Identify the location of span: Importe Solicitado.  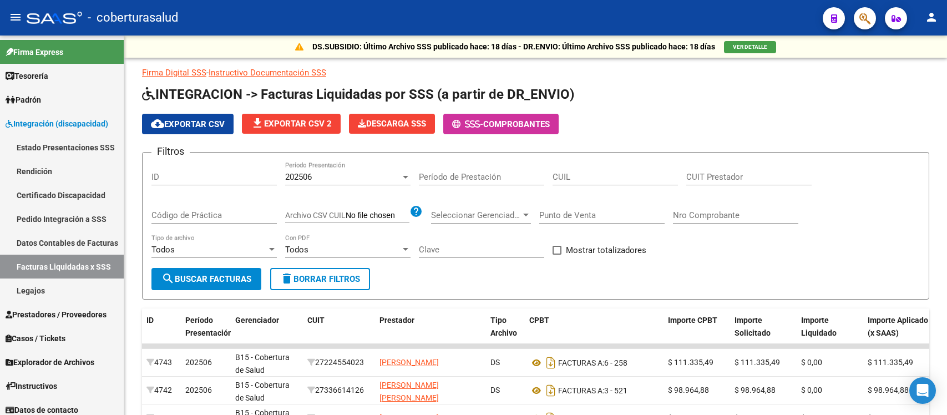
(752, 326).